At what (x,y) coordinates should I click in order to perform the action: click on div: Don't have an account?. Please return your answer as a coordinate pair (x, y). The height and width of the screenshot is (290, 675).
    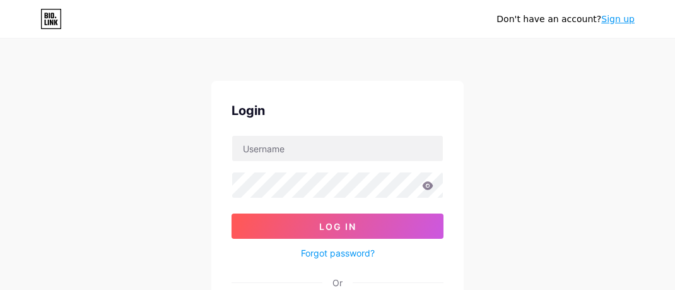
    Looking at the image, I should click on (565, 19).